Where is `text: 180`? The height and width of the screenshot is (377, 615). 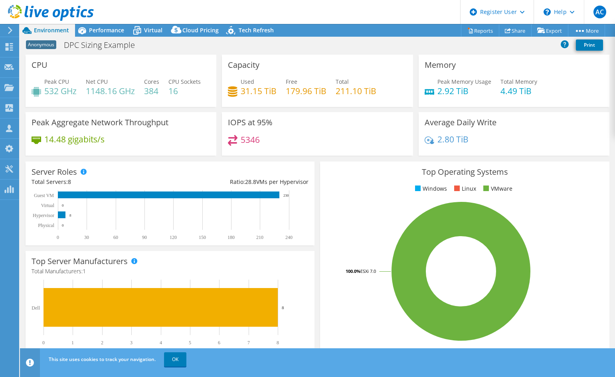 text: 180 is located at coordinates (231, 238).